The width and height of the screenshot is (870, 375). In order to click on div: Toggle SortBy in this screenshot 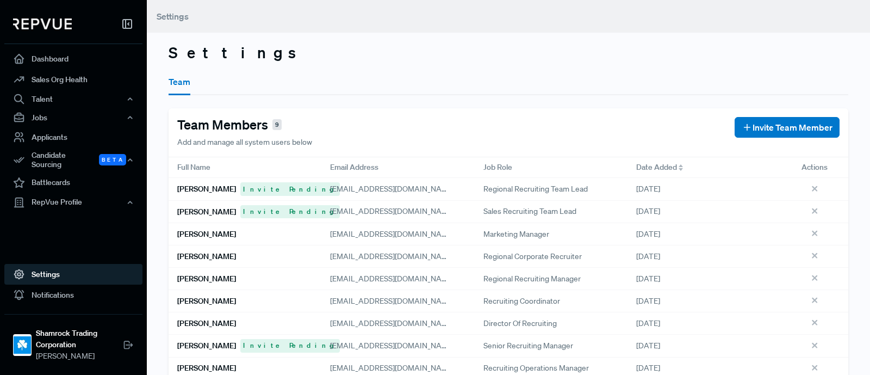, I will do `click(704, 168)`.